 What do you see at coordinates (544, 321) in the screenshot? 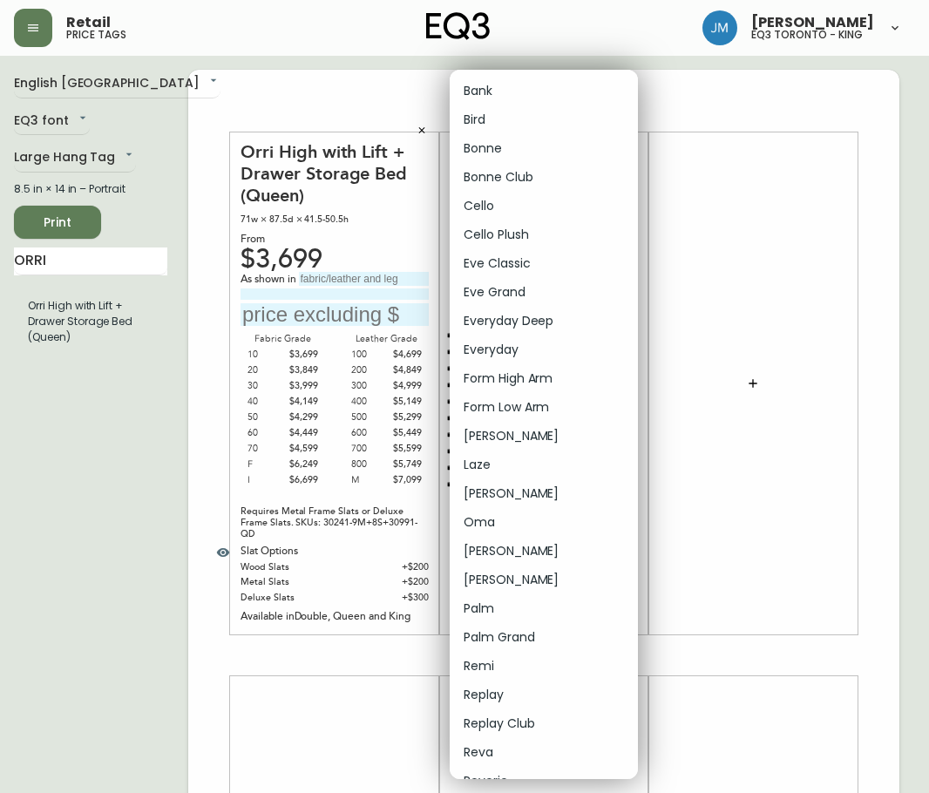
I see `li: Everyday Deep` at bounding box center [544, 321].